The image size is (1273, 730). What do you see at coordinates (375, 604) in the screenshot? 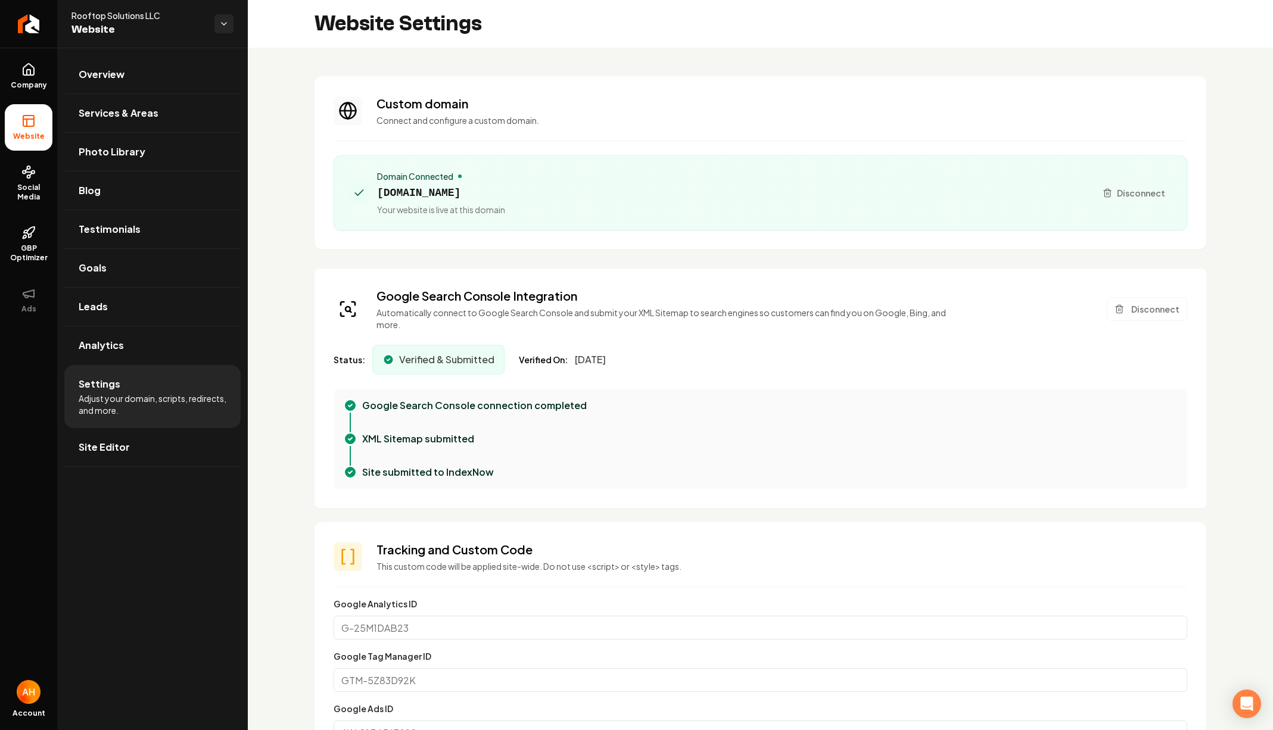
I see `label: Google Analytics ID` at bounding box center [375, 604].